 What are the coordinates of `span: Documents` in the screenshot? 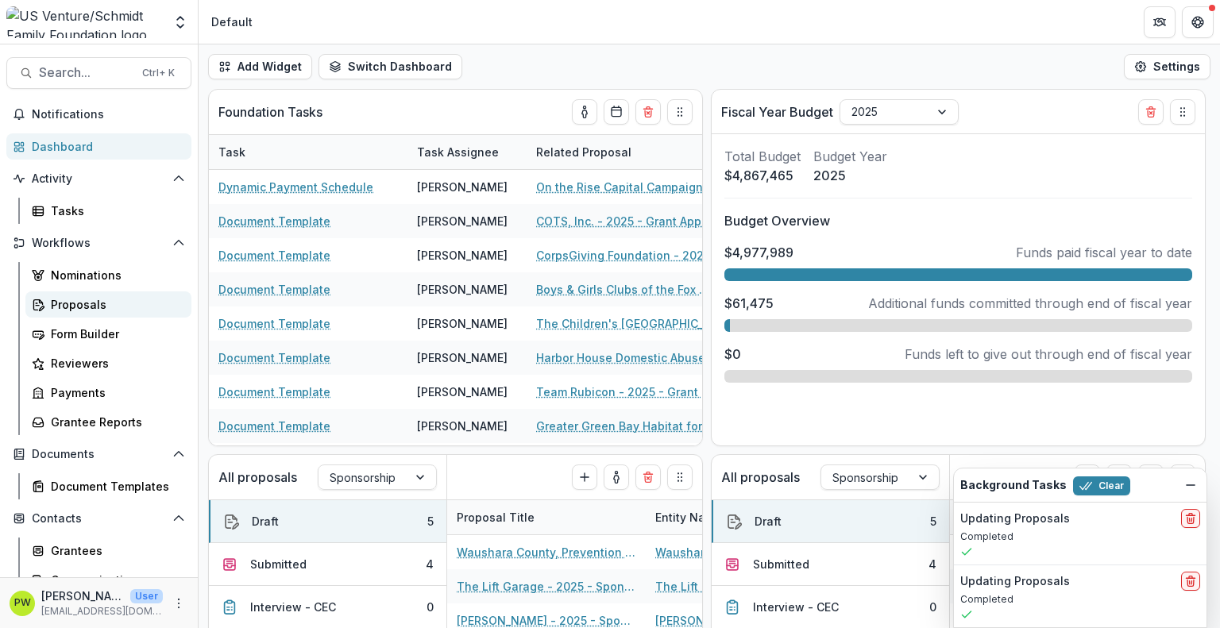 It's located at (98, 454).